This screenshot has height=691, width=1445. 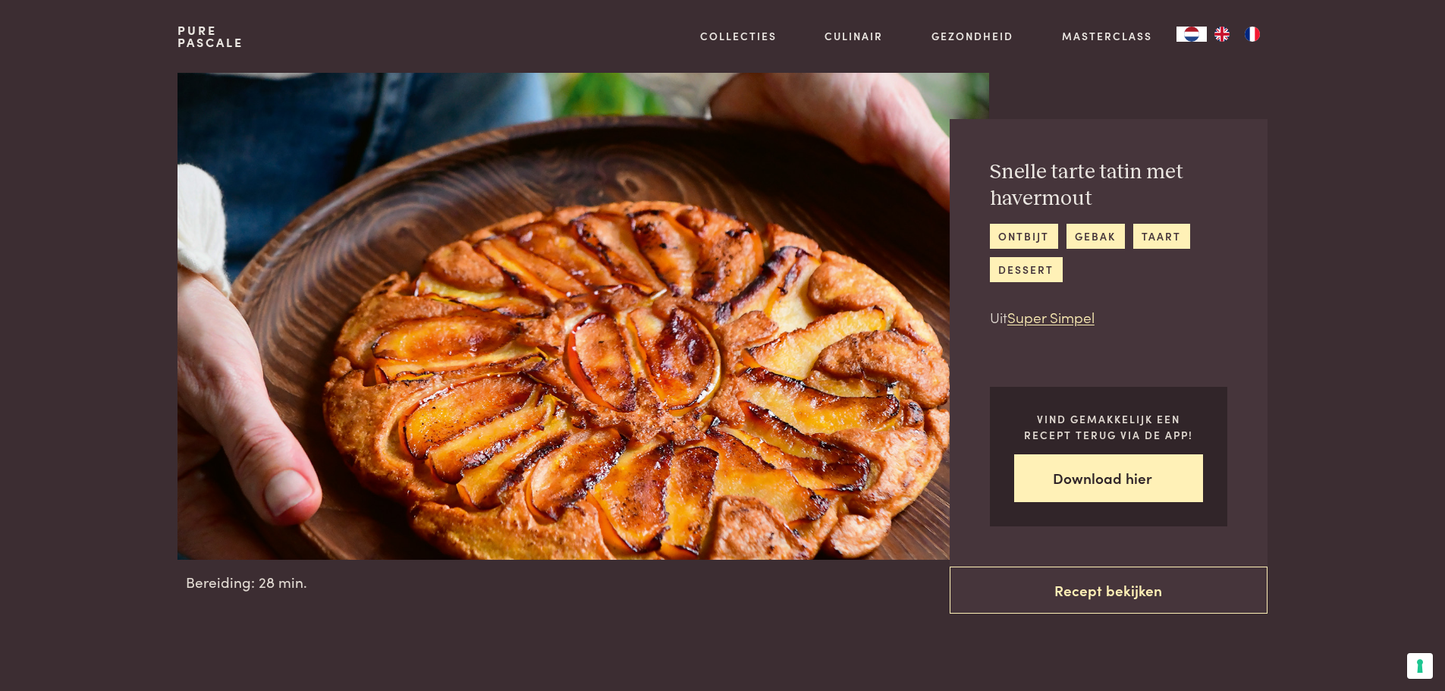 What do you see at coordinates (1253, 34) in the screenshot?
I see `a: FR` at bounding box center [1253, 34].